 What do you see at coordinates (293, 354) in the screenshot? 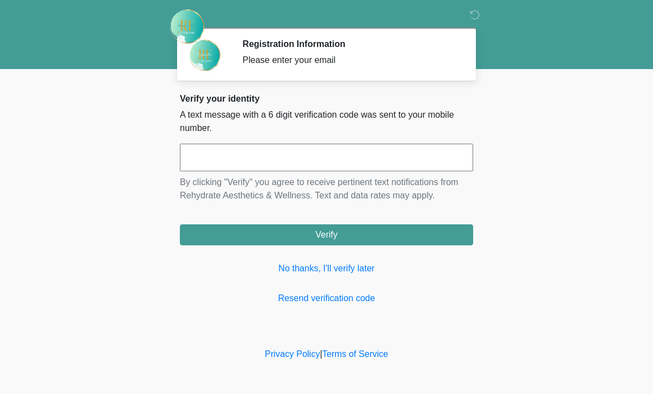
I see `a: Privacy Policy` at bounding box center [293, 354].